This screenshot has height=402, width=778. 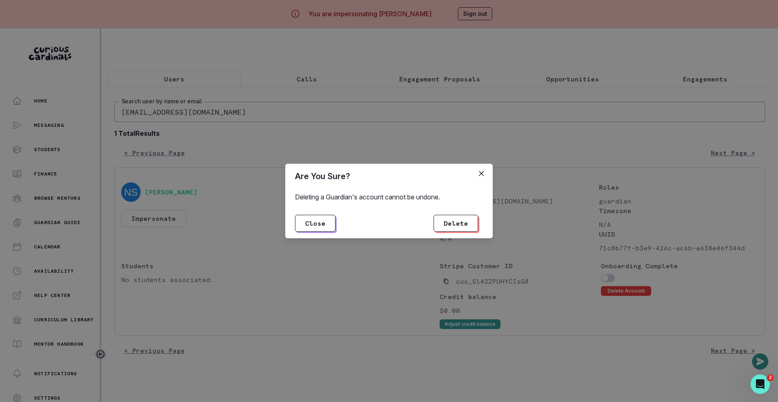 I want to click on button: Delete, so click(x=456, y=223).